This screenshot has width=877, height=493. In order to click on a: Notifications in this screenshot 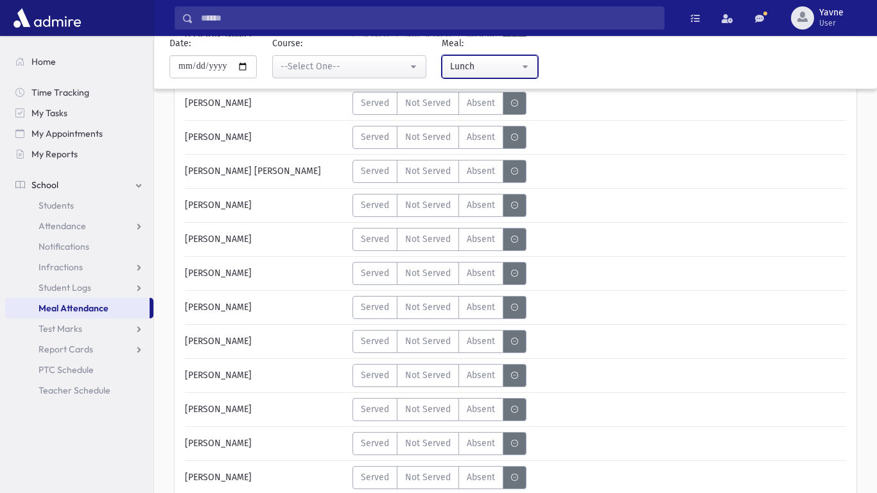, I will do `click(79, 247)`.